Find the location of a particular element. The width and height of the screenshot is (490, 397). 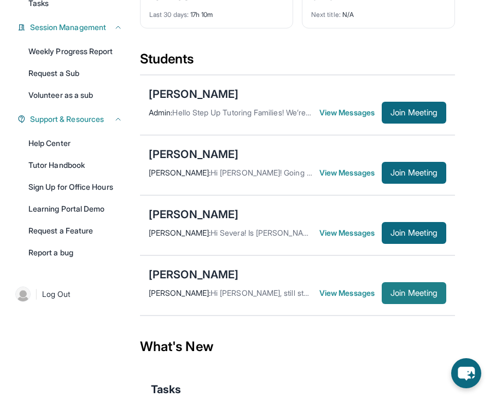

a: Request a Sub is located at coordinates (75, 73).